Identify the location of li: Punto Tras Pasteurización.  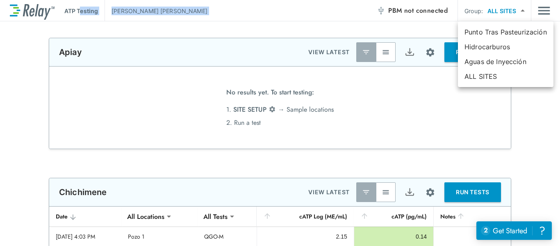
(506, 32).